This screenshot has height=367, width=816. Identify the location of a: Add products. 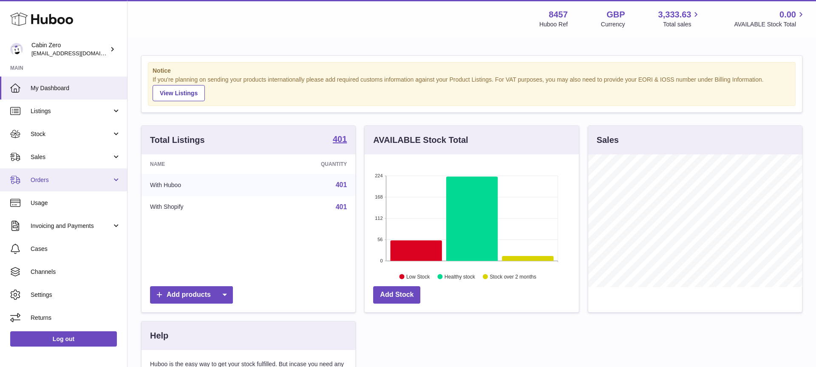
(191, 294).